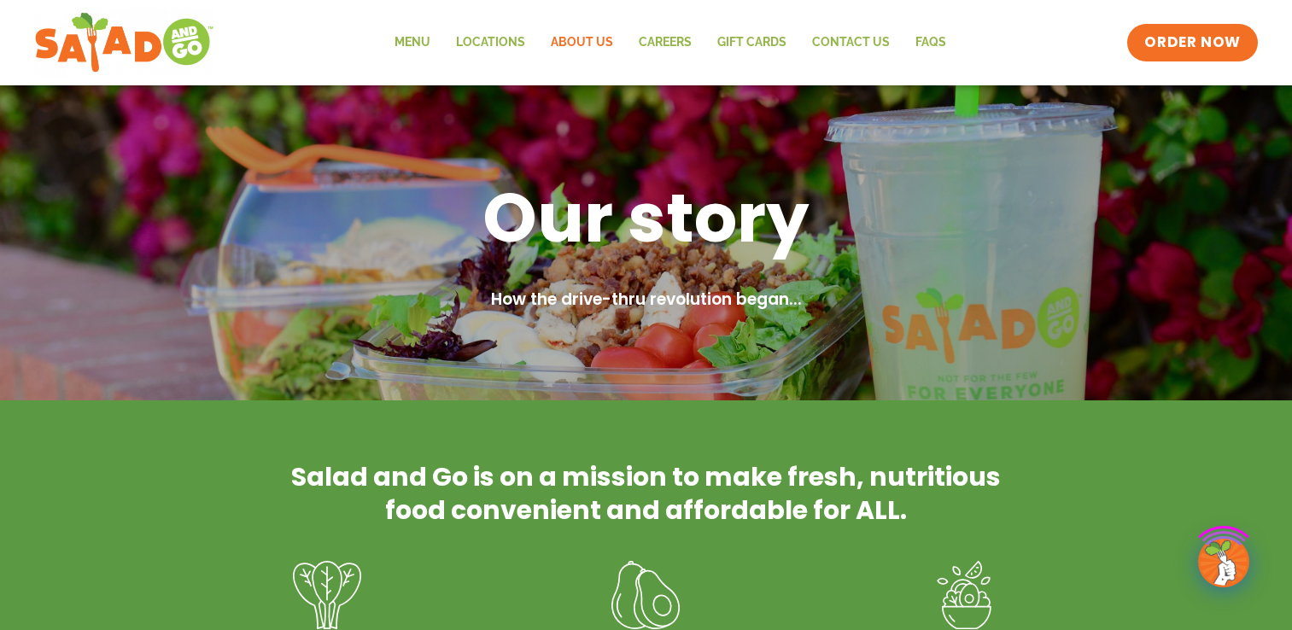  Describe the element at coordinates (646, 218) in the screenshot. I see `h1: Our story` at that location.